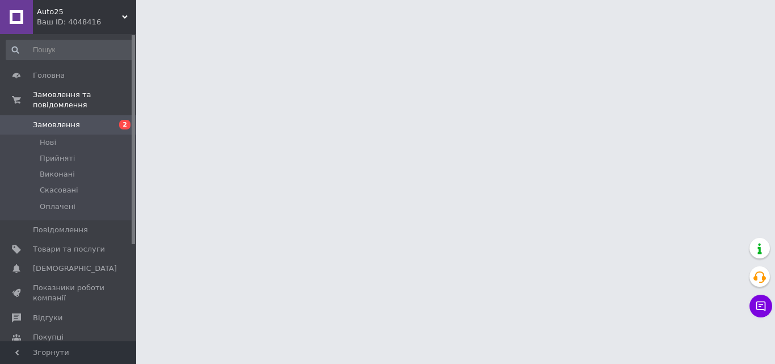 The image size is (775, 364). What do you see at coordinates (69, 249) in the screenshot?
I see `span: Товари та послуги` at bounding box center [69, 249].